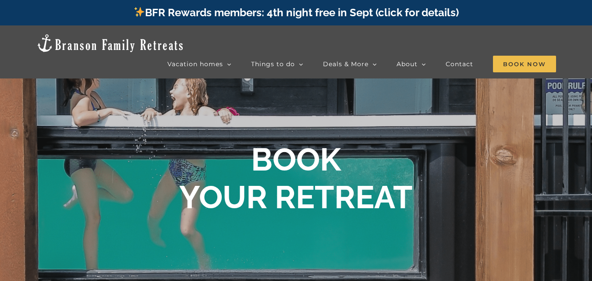 The width and height of the screenshot is (592, 281). Describe the element at coordinates (459, 64) in the screenshot. I see `a: Contact` at that location.